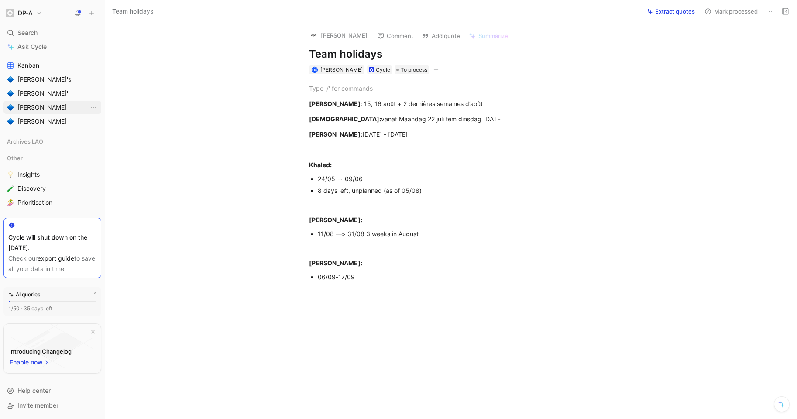 Image resolution: width=797 pixels, height=419 pixels. What do you see at coordinates (489, 36) in the screenshot?
I see `button: Summarize` at bounding box center [489, 36].